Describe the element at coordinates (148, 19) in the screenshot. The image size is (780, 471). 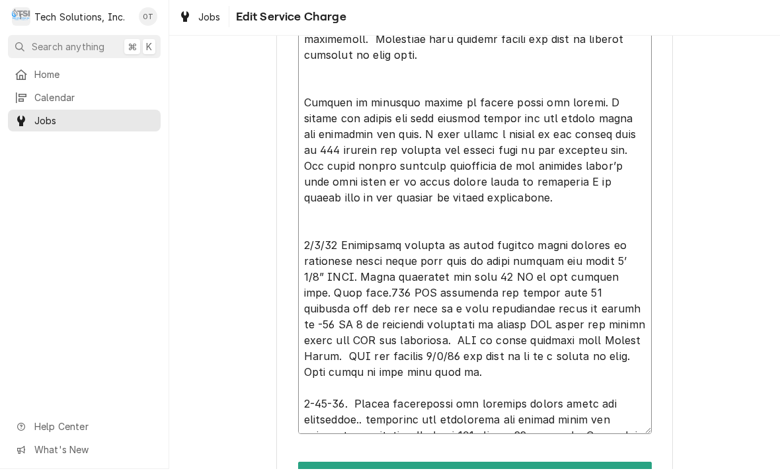
I see `div: OT` at that location.